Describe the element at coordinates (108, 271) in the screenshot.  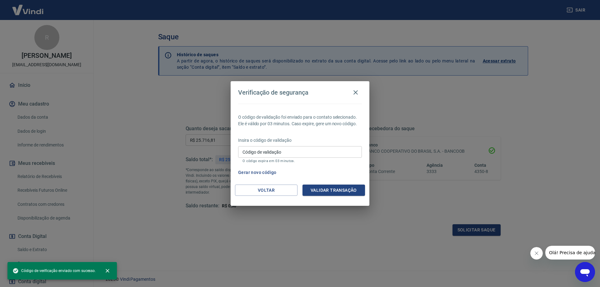
I see `button: close` at that location.